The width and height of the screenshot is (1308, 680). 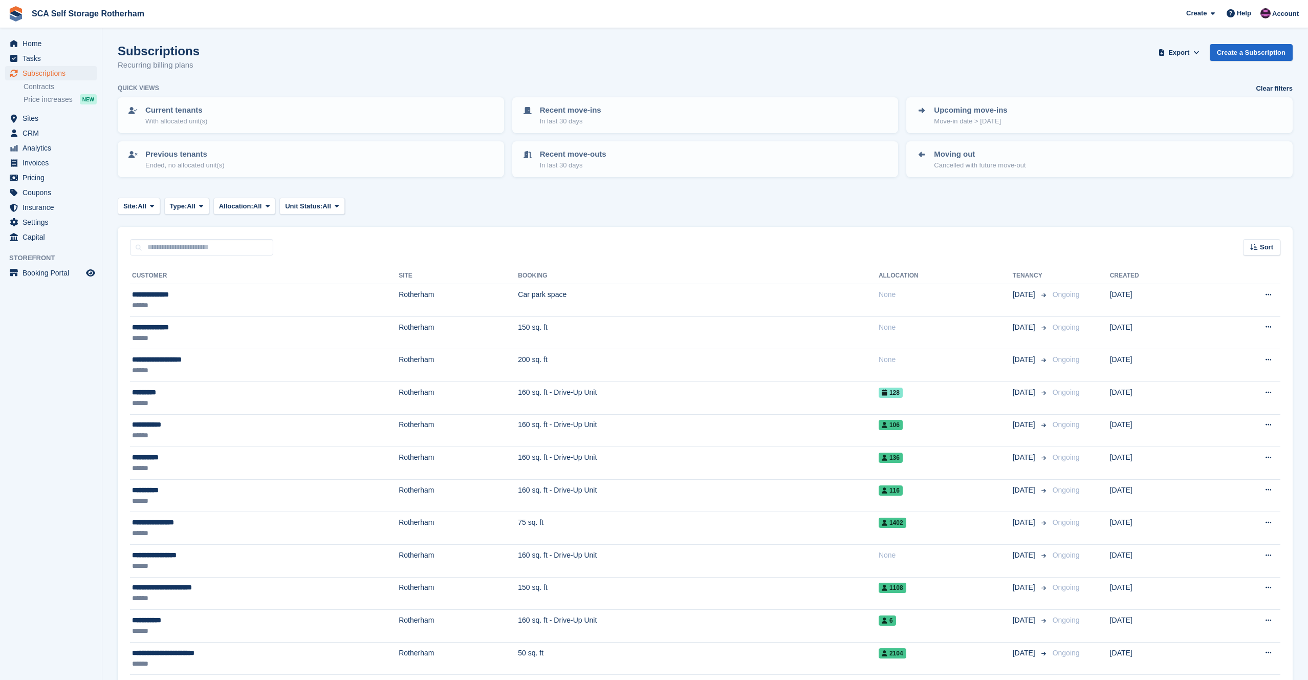 I want to click on a: Clear filters, so click(x=1274, y=89).